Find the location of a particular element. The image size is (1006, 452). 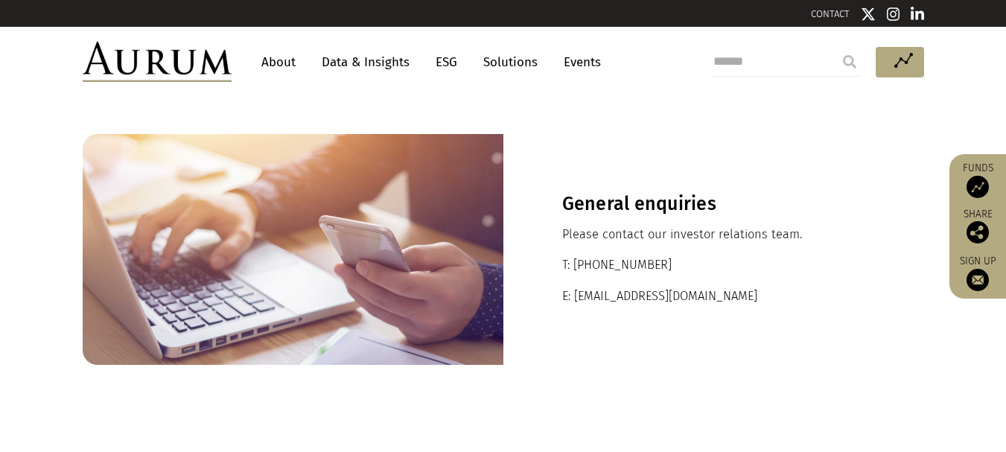

a: About is located at coordinates (279, 62).